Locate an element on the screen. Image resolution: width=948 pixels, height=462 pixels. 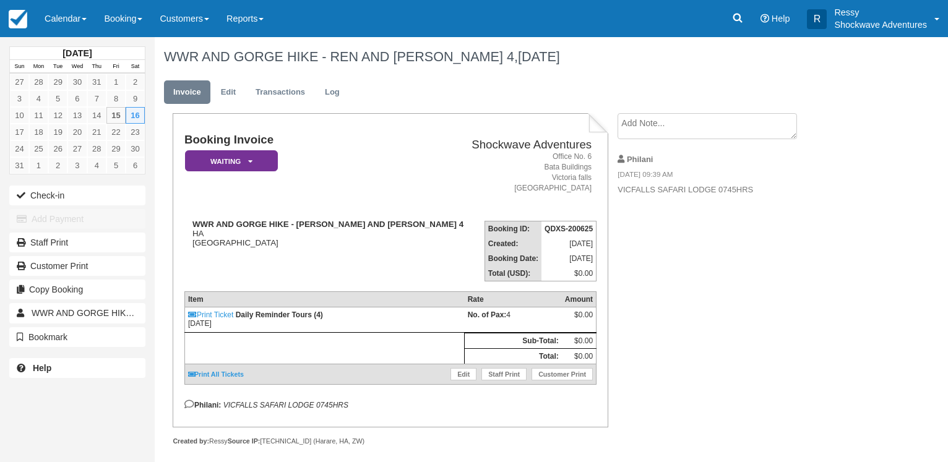
th: Sub-Total: is located at coordinates (513, 341).